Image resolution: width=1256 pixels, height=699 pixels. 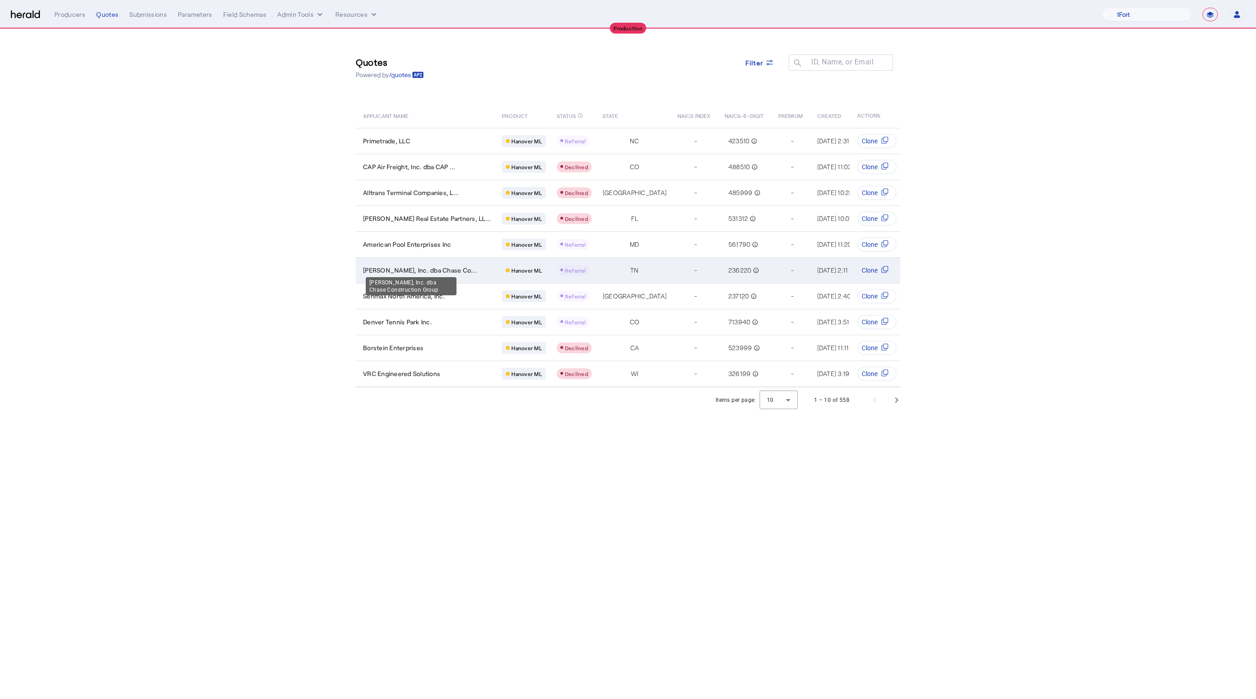 I want to click on img: Herald Logo, so click(x=25, y=15).